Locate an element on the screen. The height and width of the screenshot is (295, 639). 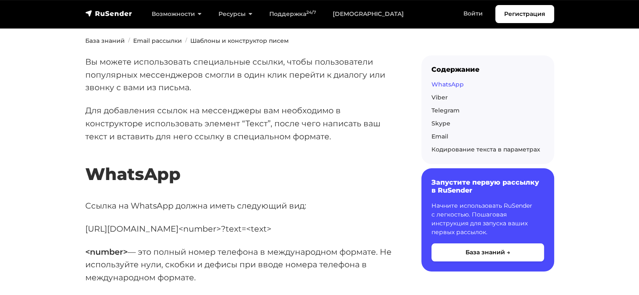
p: Ccылка на WhatsApp должна иметь следующий вид: is located at coordinates (240, 206).